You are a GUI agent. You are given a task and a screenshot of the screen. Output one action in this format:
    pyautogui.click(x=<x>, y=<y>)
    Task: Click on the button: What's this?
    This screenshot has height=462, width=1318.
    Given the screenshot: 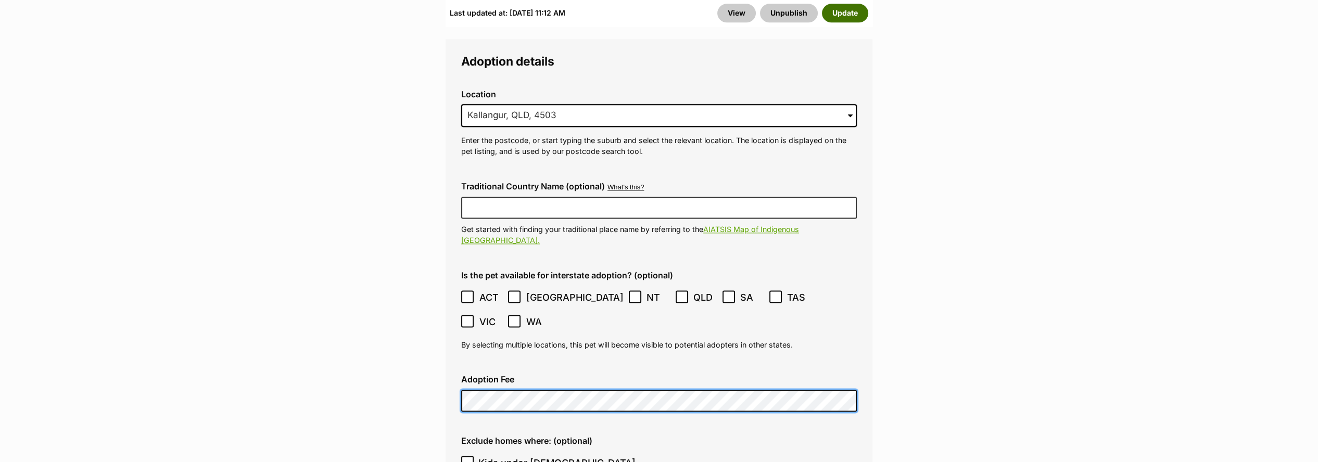 What is the action you would take?
    pyautogui.click(x=626, y=187)
    